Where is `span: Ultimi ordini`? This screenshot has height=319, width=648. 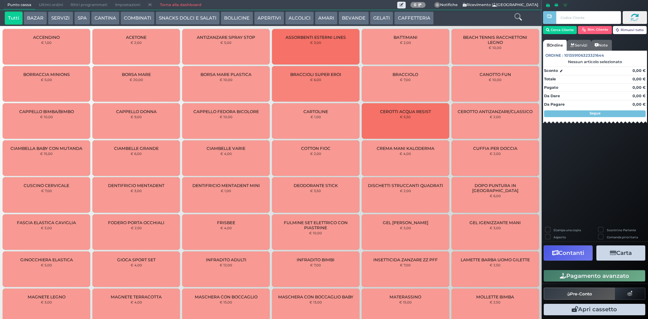
span: Ultimi ordini is located at coordinates (51, 5).